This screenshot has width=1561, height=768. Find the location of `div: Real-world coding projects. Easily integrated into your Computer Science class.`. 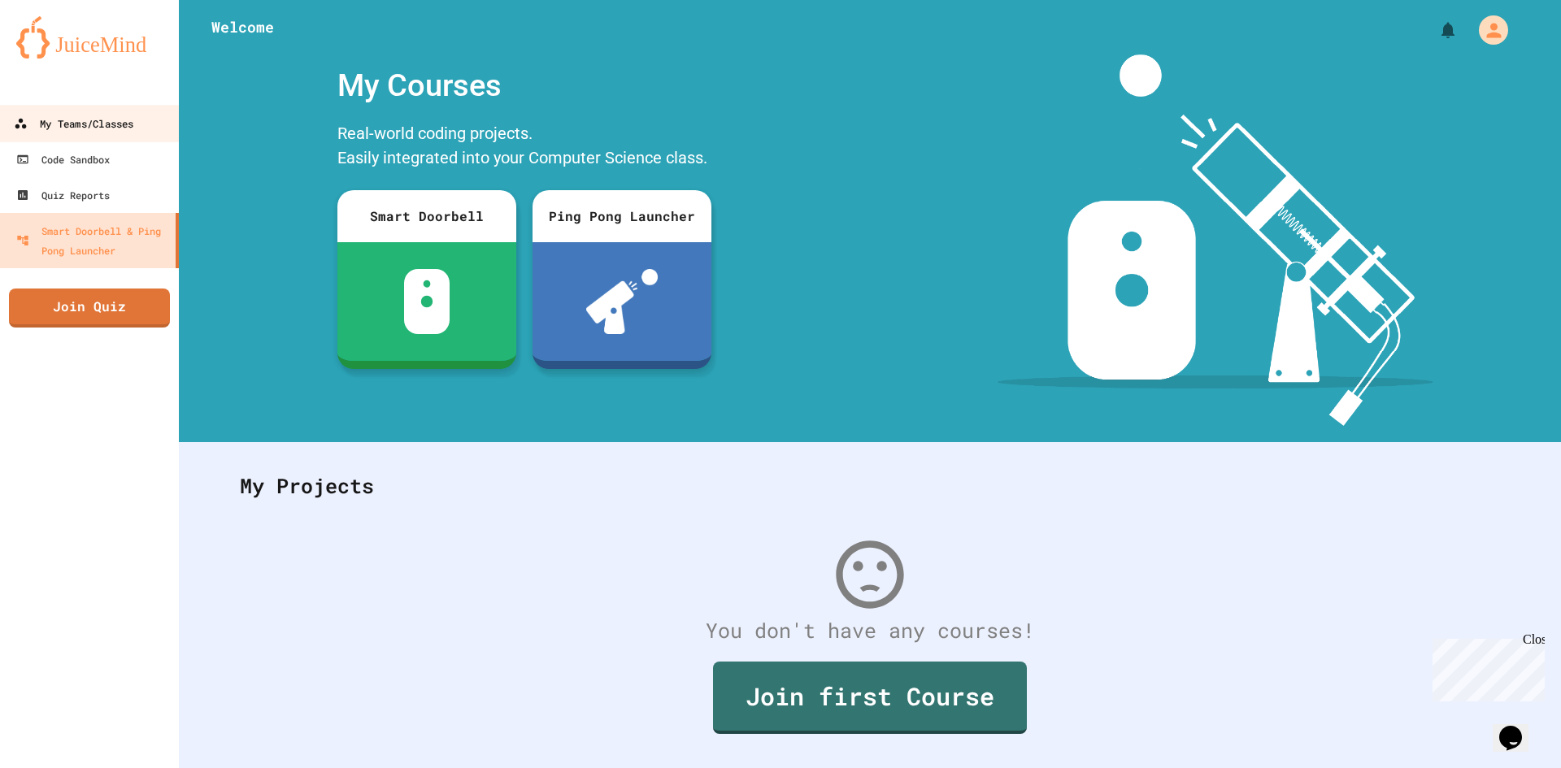

div: Real-world coding projects. Easily integrated into your Computer Science class. is located at coordinates (524, 147).